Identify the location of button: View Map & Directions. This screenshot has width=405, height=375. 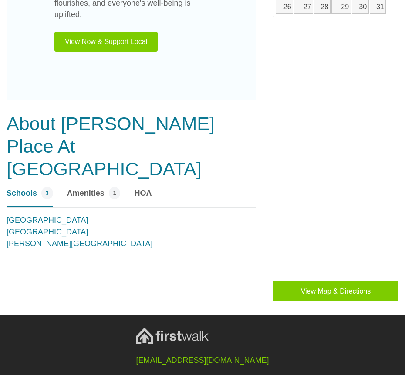
(335, 291).